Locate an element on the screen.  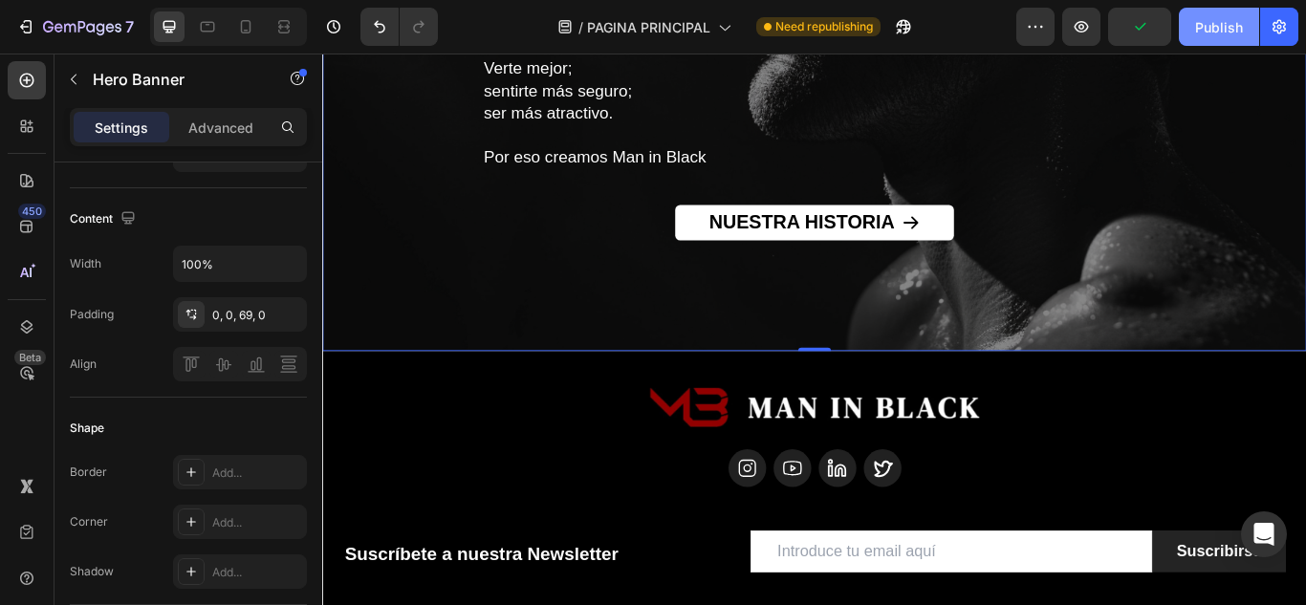
input: Introduce tu email aquí is located at coordinates (733, 580).